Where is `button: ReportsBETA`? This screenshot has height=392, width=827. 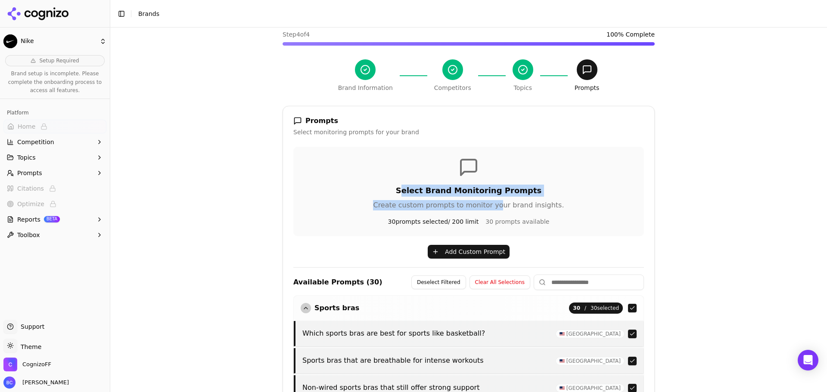
button: ReportsBETA is located at coordinates (55, 220).